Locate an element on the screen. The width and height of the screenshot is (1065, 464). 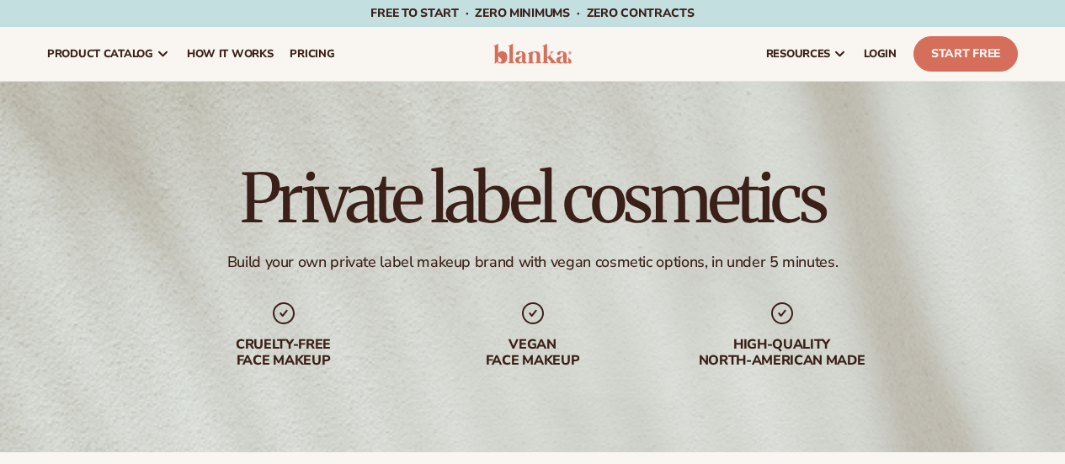
span: product catalog is located at coordinates (100, 54).